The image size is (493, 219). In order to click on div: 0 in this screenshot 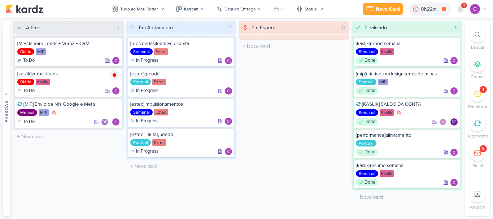, I will do `click(343, 27)`.